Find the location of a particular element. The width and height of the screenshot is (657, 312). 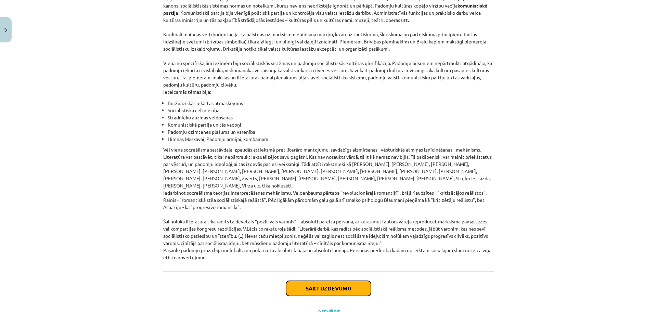

strong: komunistiskā partija is located at coordinates (325, 9).